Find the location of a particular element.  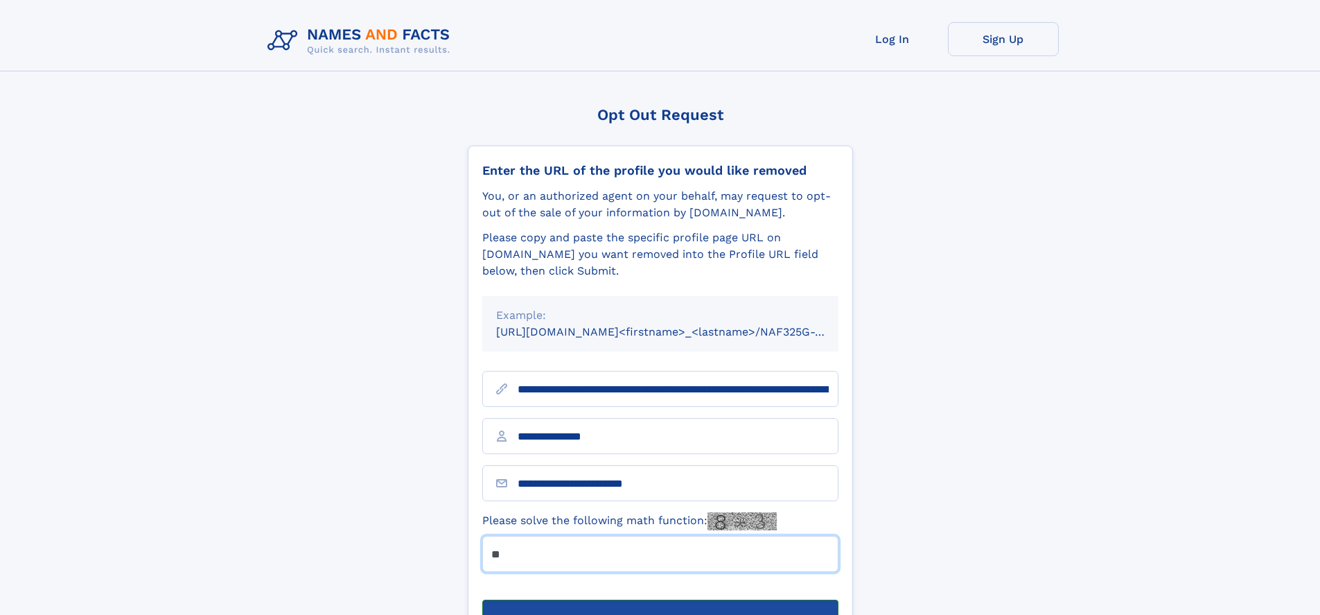

img: Logo Names and Facts is located at coordinates (362, 41).